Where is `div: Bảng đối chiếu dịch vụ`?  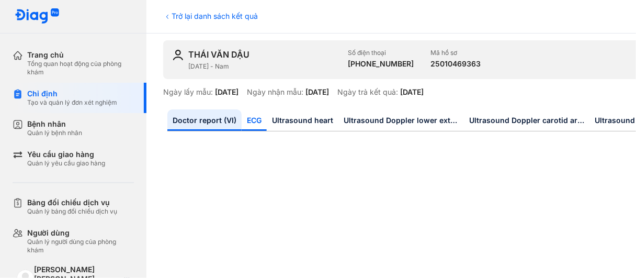 div: Bảng đối chiếu dịch vụ is located at coordinates (72, 202).